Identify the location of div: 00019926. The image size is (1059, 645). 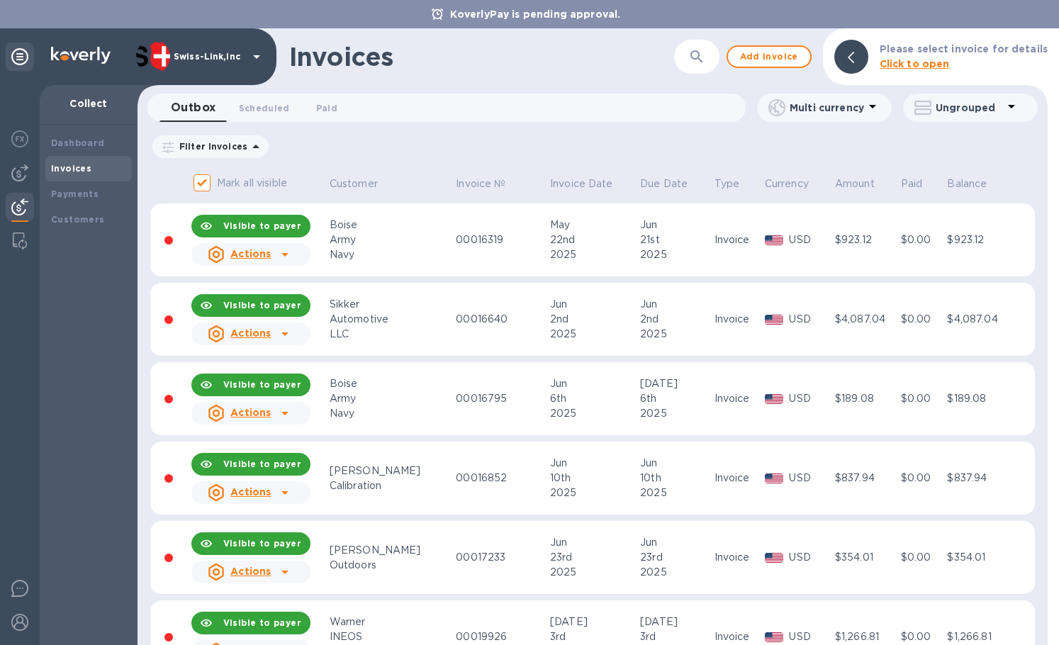
(500, 636).